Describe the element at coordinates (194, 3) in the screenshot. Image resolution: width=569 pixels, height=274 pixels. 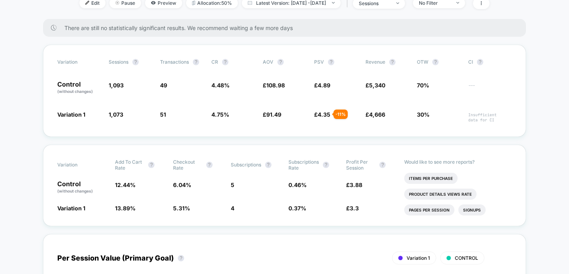
I see `img: rebalance` at that location.